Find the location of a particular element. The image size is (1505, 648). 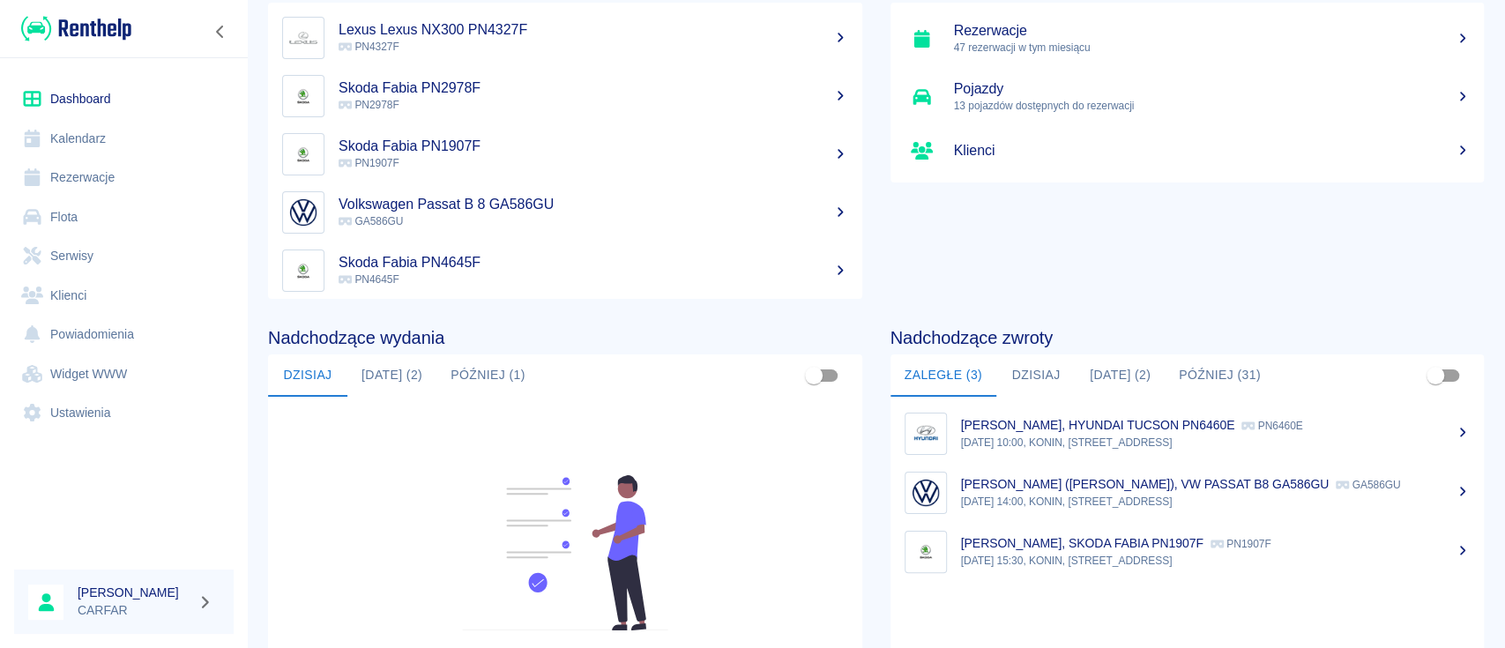

p: GA586GU is located at coordinates (1367, 485).